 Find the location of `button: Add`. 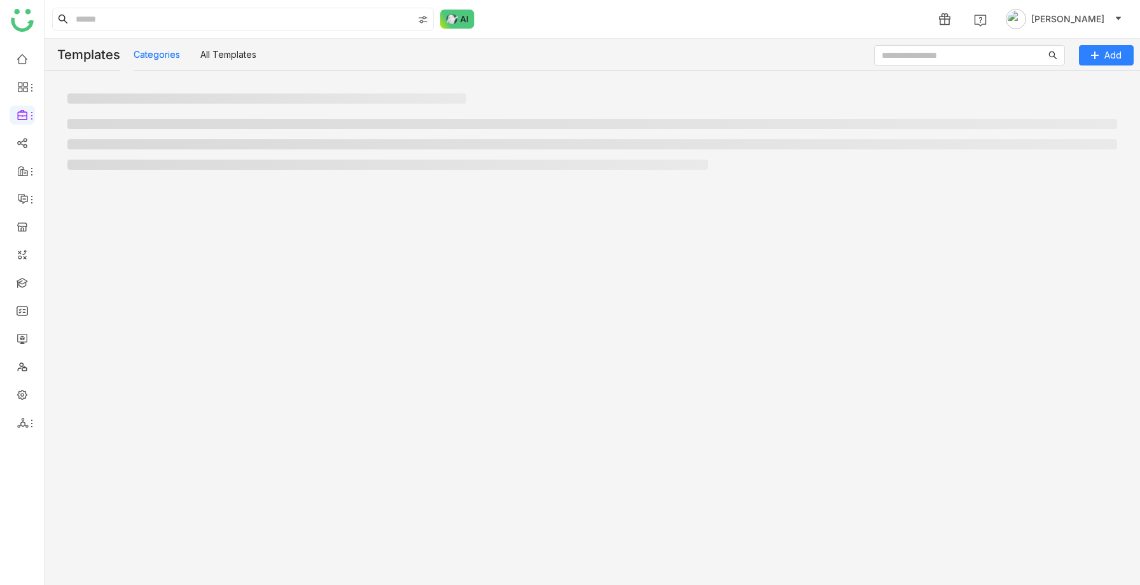

button: Add is located at coordinates (1106, 55).